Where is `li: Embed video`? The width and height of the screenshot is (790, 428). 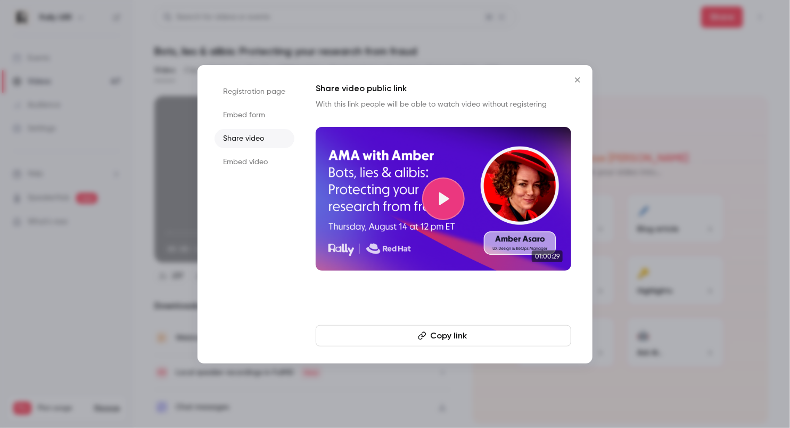
li: Embed video is located at coordinates (254, 162).